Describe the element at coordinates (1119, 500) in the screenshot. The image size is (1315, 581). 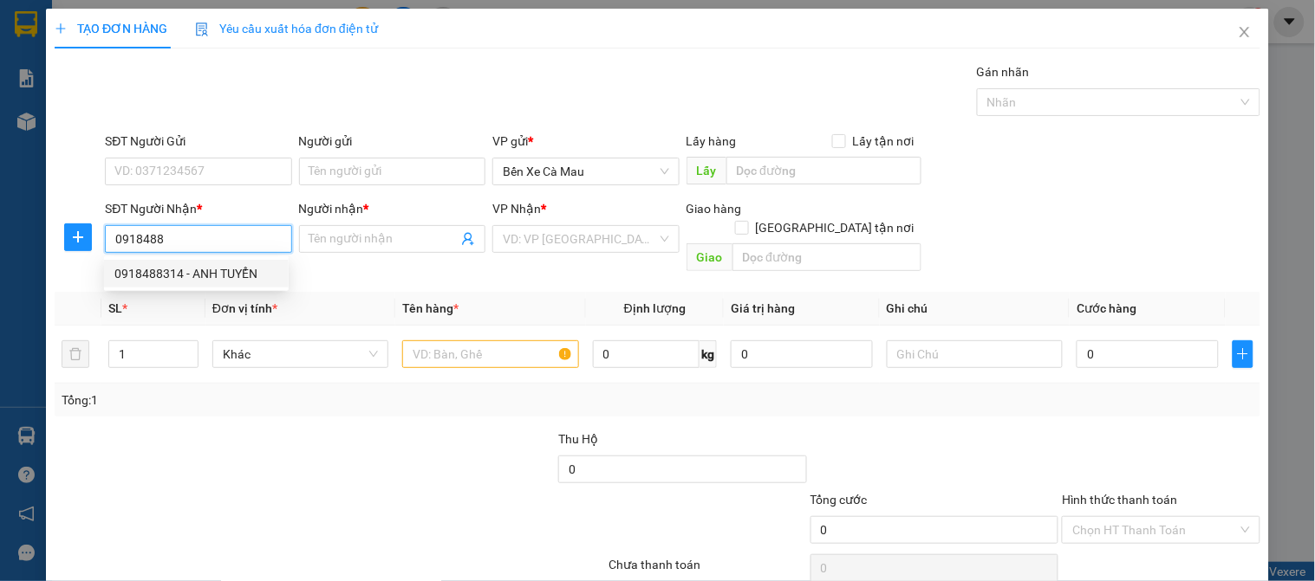
I see `label: Hình thức thanh toán` at that location.